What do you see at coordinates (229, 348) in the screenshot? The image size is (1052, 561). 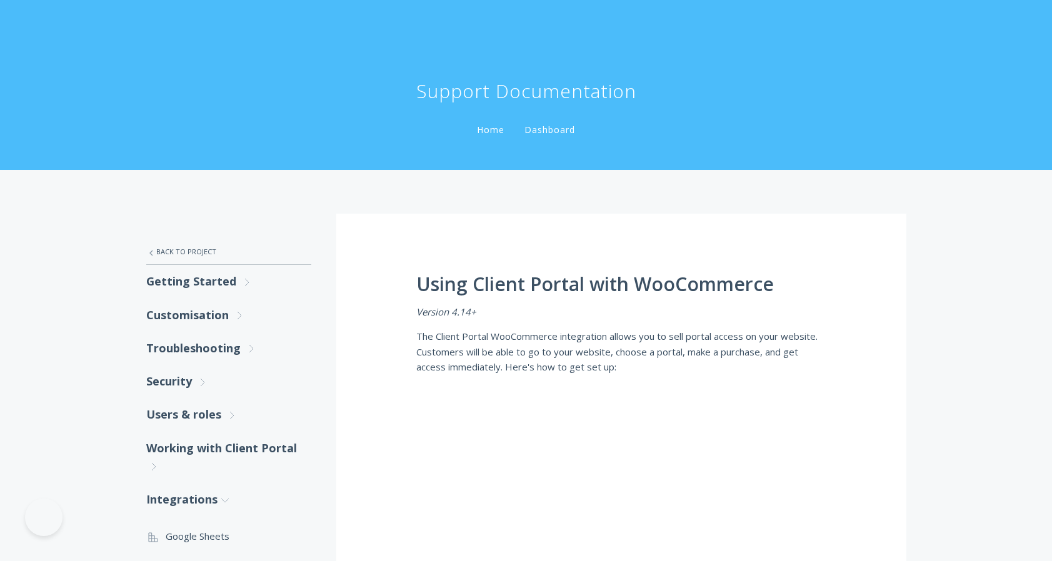 I see `a: Troubleshooting` at bounding box center [229, 348].